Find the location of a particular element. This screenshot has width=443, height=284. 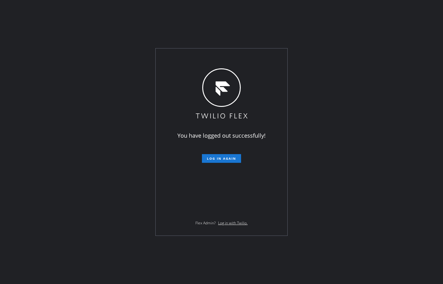

span: Log in with Twilio. is located at coordinates (233, 223).